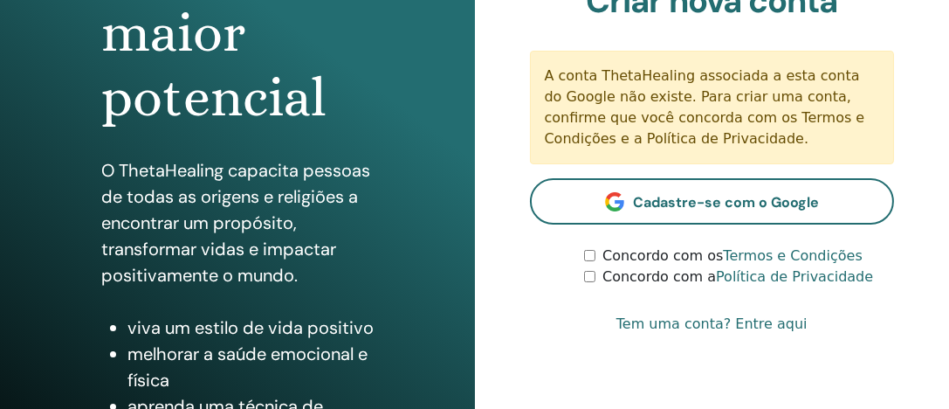 The height and width of the screenshot is (409, 949). Describe the element at coordinates (792, 255) in the screenshot. I see `font: Termos e Condições` at that location.